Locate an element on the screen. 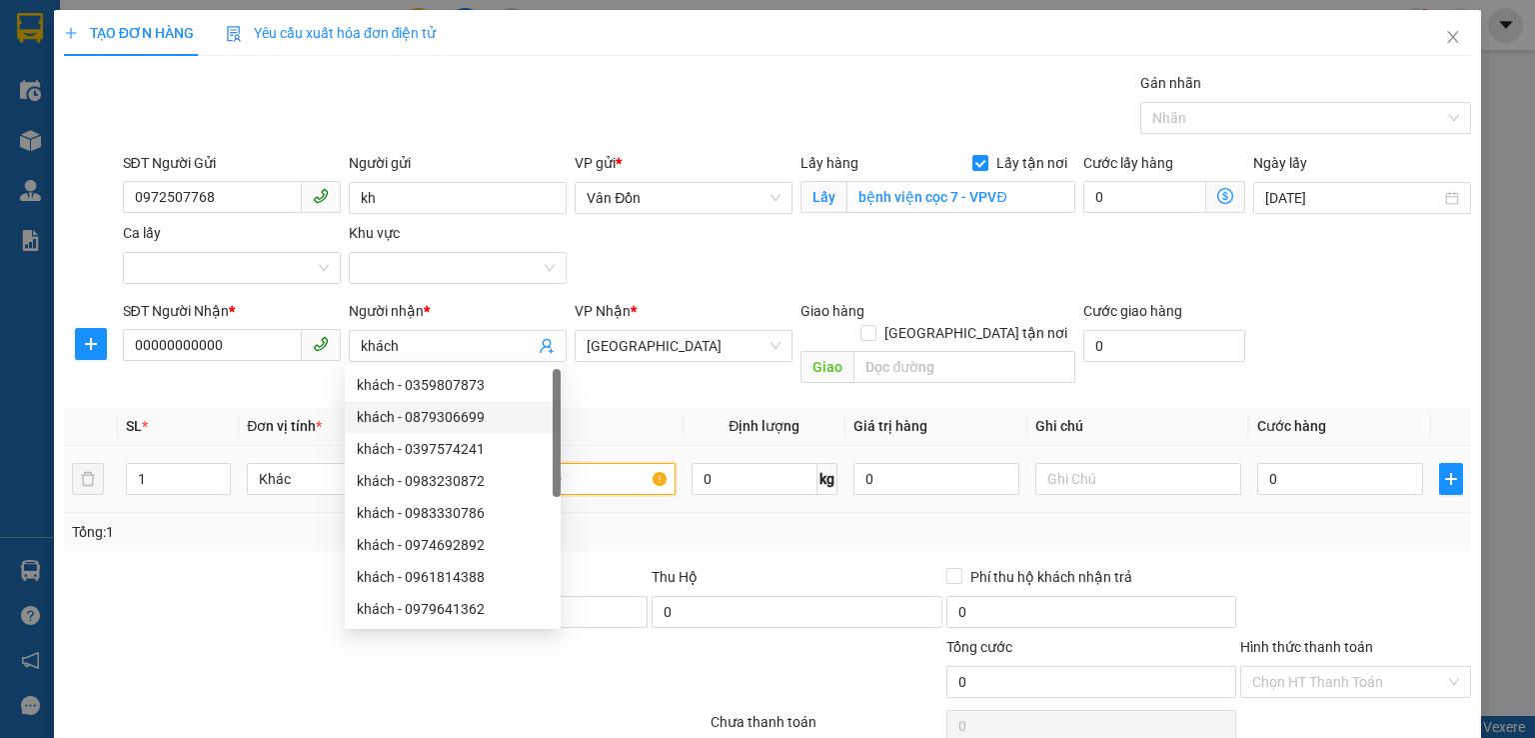 Image resolution: width=1535 pixels, height=738 pixels. span: user-add is located at coordinates (547, 346).